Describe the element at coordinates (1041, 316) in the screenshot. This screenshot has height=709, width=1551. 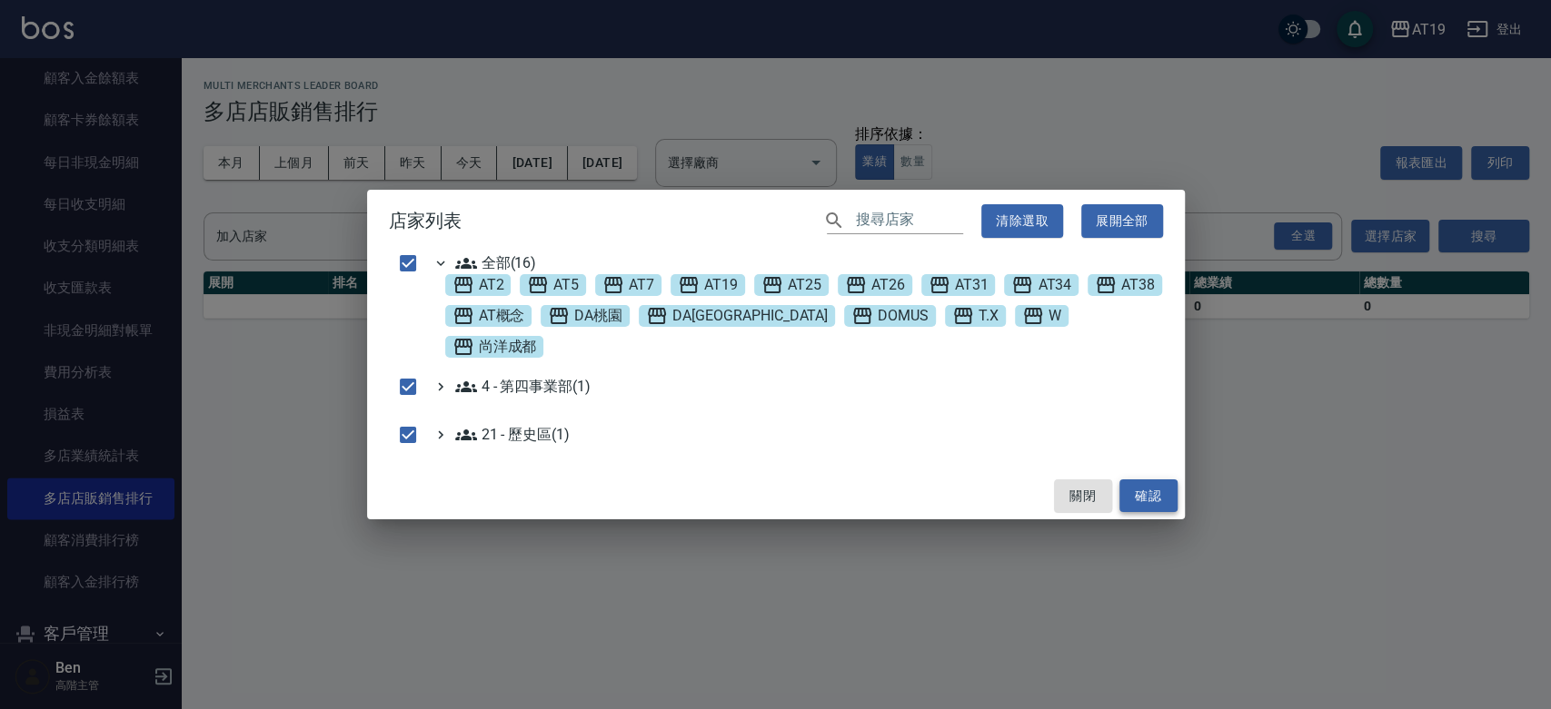
I see `span: W` at that location.